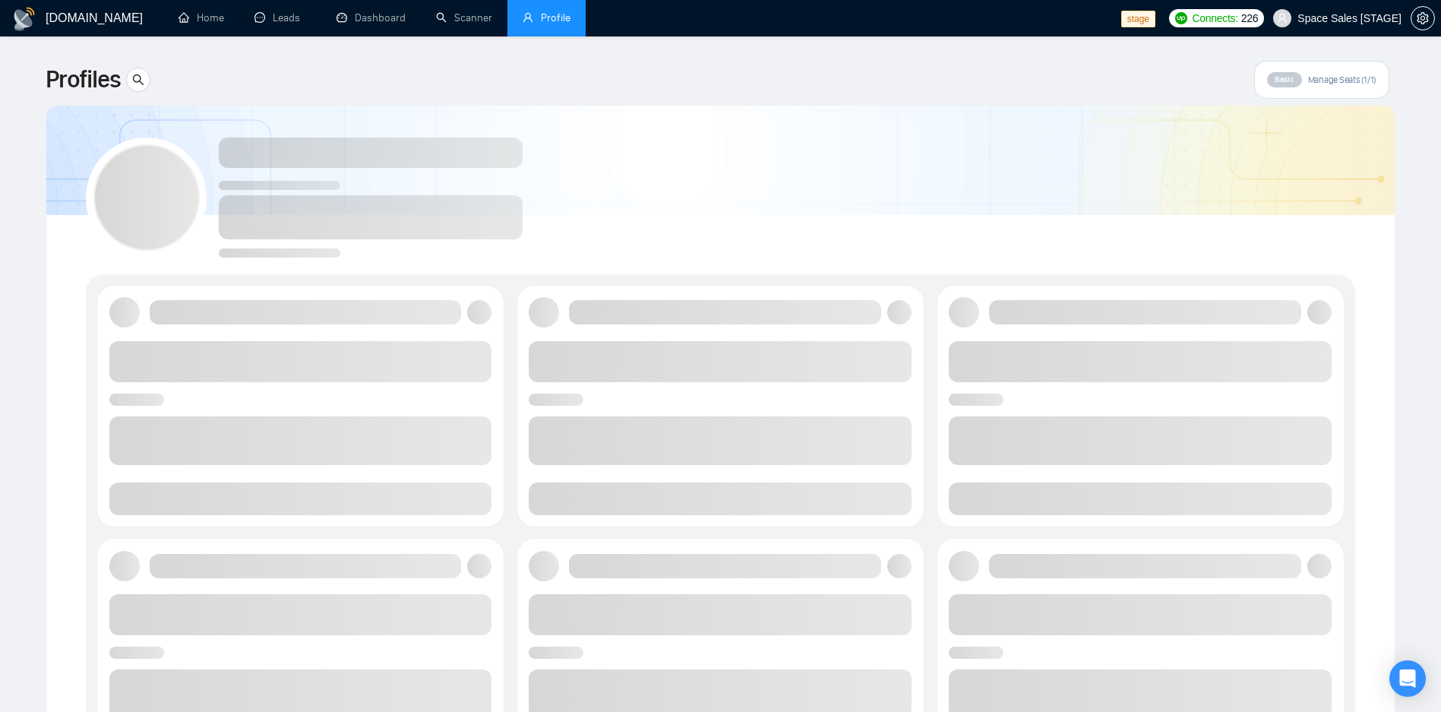 The width and height of the screenshot is (1441, 712). I want to click on a: messageLeads, so click(280, 17).